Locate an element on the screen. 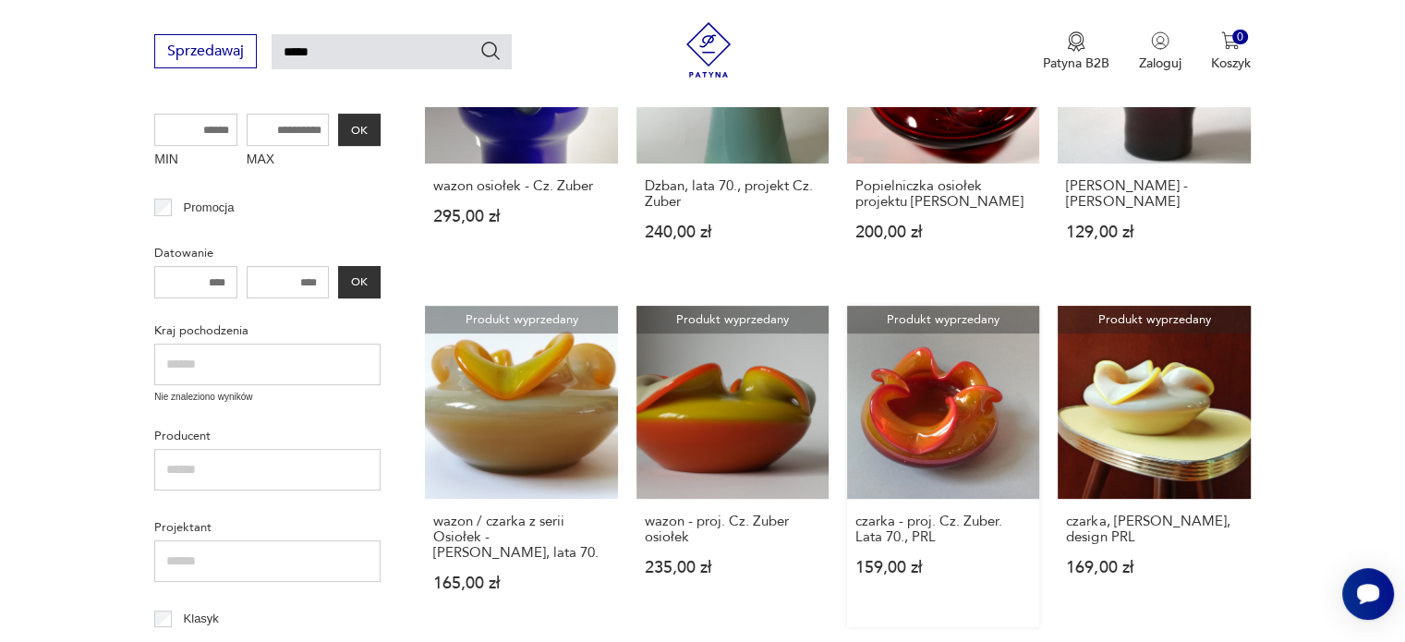 The width and height of the screenshot is (1405, 642). h3: wazon osiołek - Cz. Zuber is located at coordinates (521, 186).